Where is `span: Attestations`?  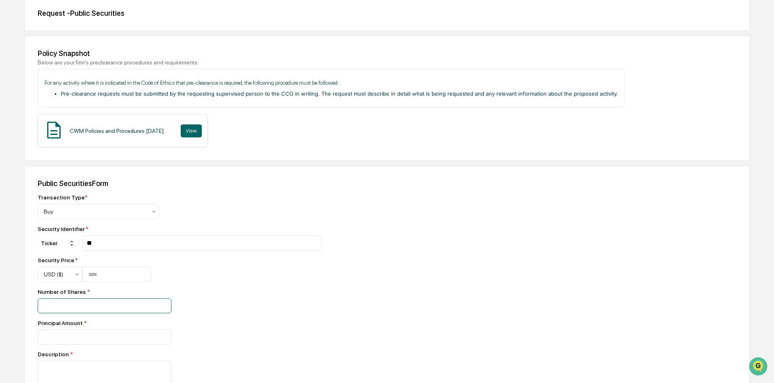
span: Attestations is located at coordinates (84, 106).